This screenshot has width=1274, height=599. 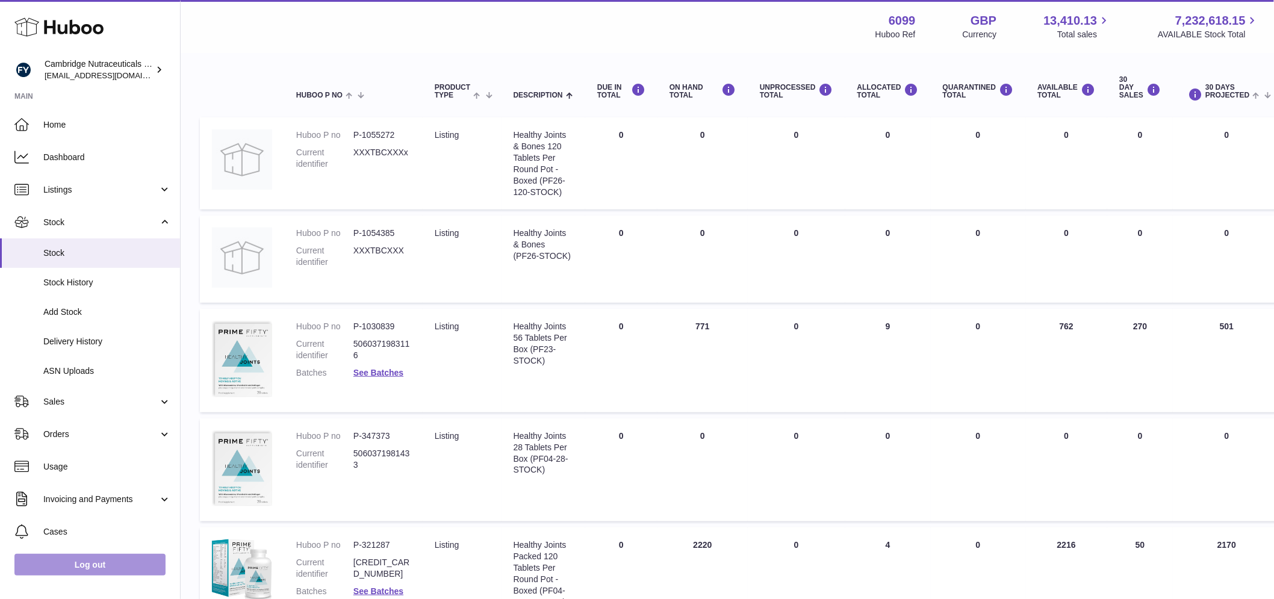 What do you see at coordinates (1208, 34) in the screenshot?
I see `span: AVAILABLE Stock Total` at bounding box center [1208, 34].